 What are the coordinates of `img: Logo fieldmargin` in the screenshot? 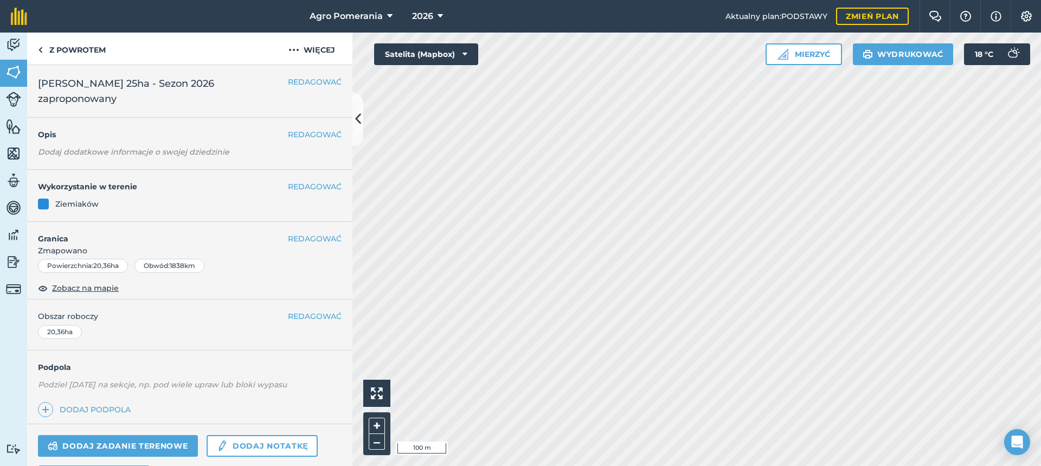 It's located at (19, 16).